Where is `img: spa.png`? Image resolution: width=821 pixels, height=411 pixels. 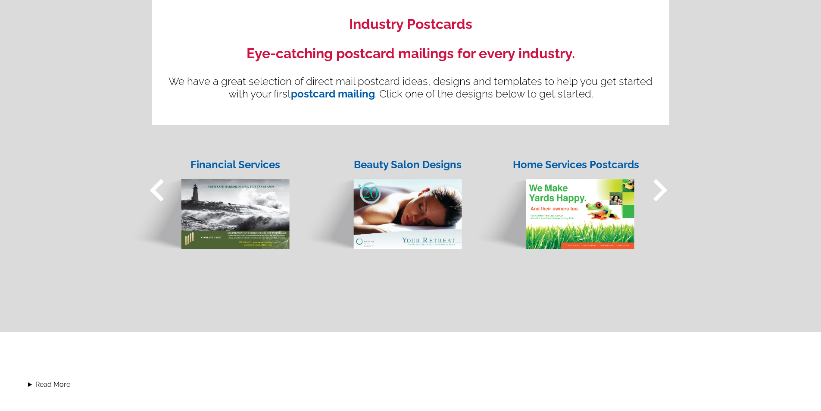 img: spa.png is located at coordinates (380, 206).